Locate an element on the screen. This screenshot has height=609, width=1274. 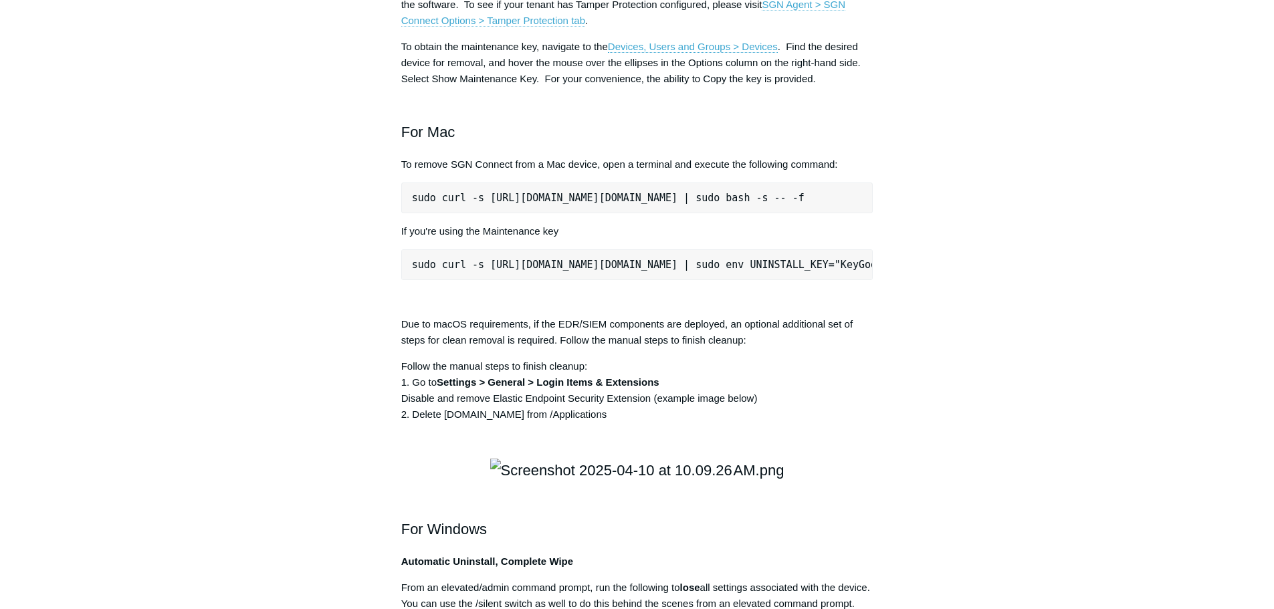
p: To remove SGN Connect from a Mac device, open a terminal and execute the following command: is located at coordinates (637, 165).